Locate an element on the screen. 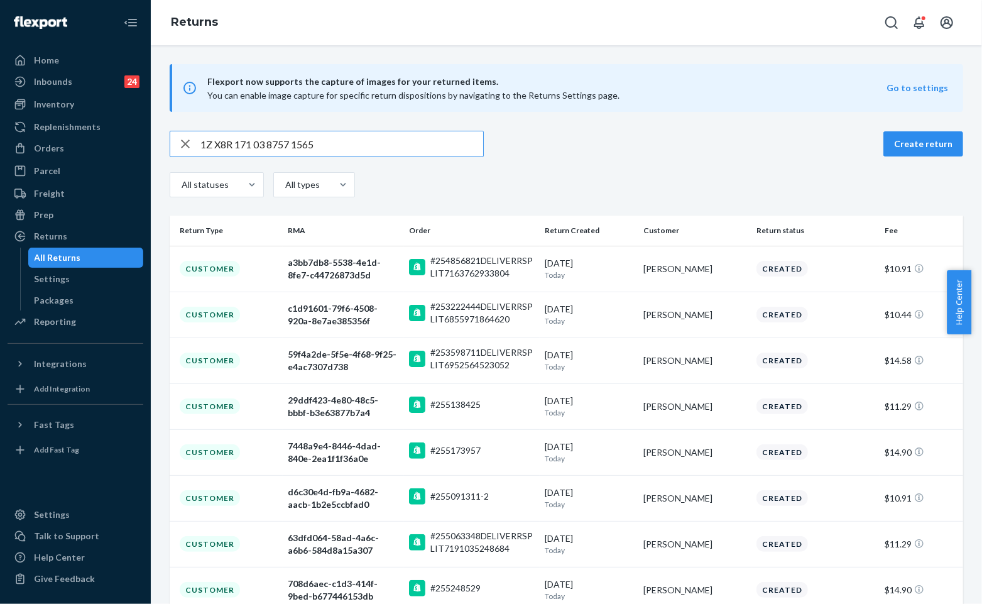 The height and width of the screenshot is (604, 982). div: Add Fast Tag is located at coordinates (57, 449).